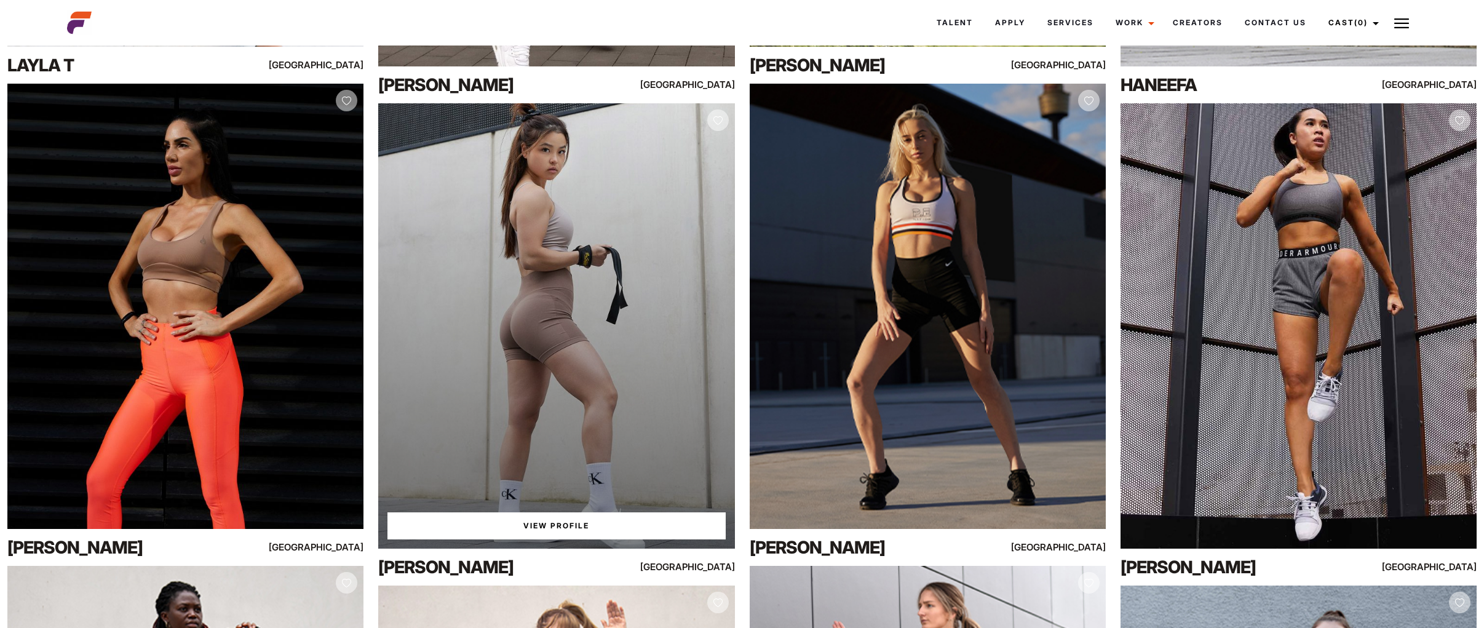 The width and height of the screenshot is (1484, 628). What do you see at coordinates (556, 526) in the screenshot?
I see `a: View Jenny W'sProfile` at bounding box center [556, 526].